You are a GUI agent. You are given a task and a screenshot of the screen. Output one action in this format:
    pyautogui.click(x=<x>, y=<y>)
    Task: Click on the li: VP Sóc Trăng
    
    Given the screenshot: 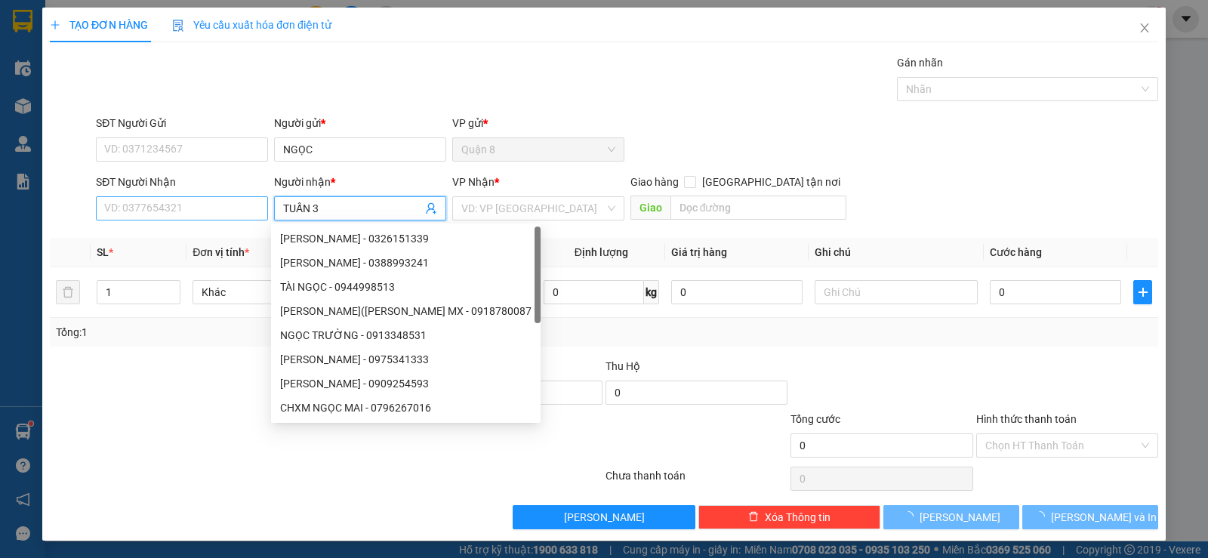 What is the action you would take?
    pyautogui.click(x=152, y=90)
    